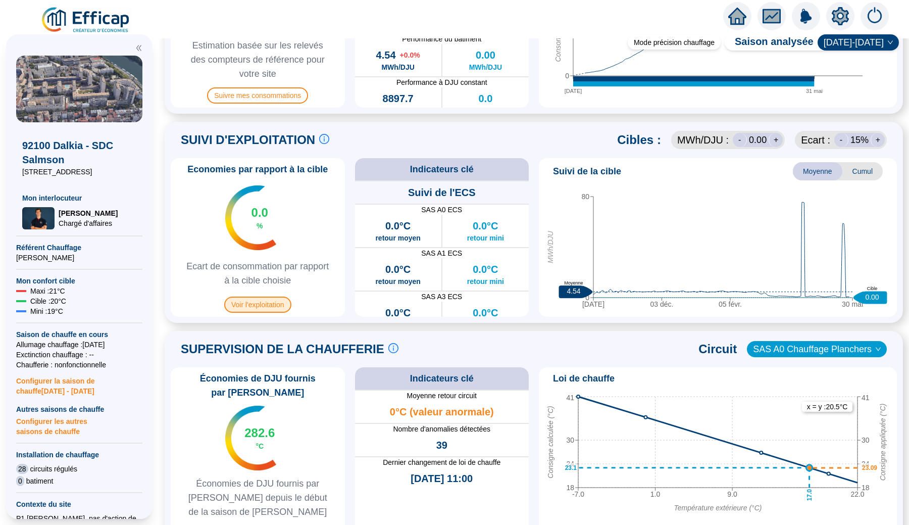  I want to click on span: 0°C (valeur anormale), so click(442, 411).